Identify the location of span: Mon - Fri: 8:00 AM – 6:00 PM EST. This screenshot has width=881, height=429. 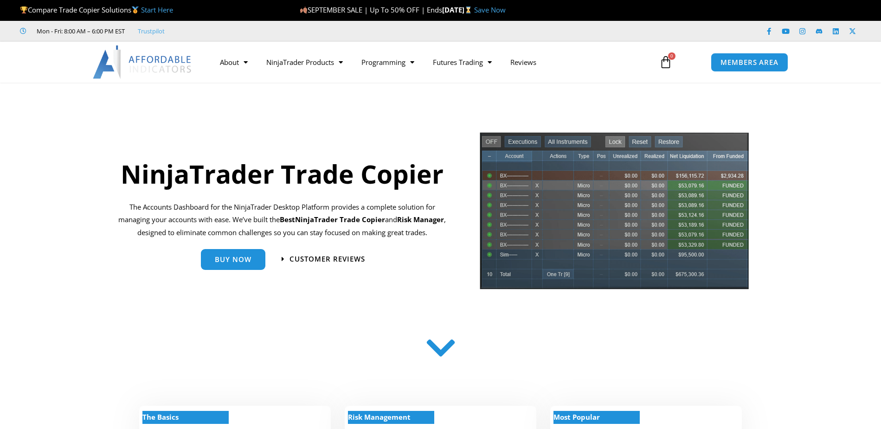
(79, 31).